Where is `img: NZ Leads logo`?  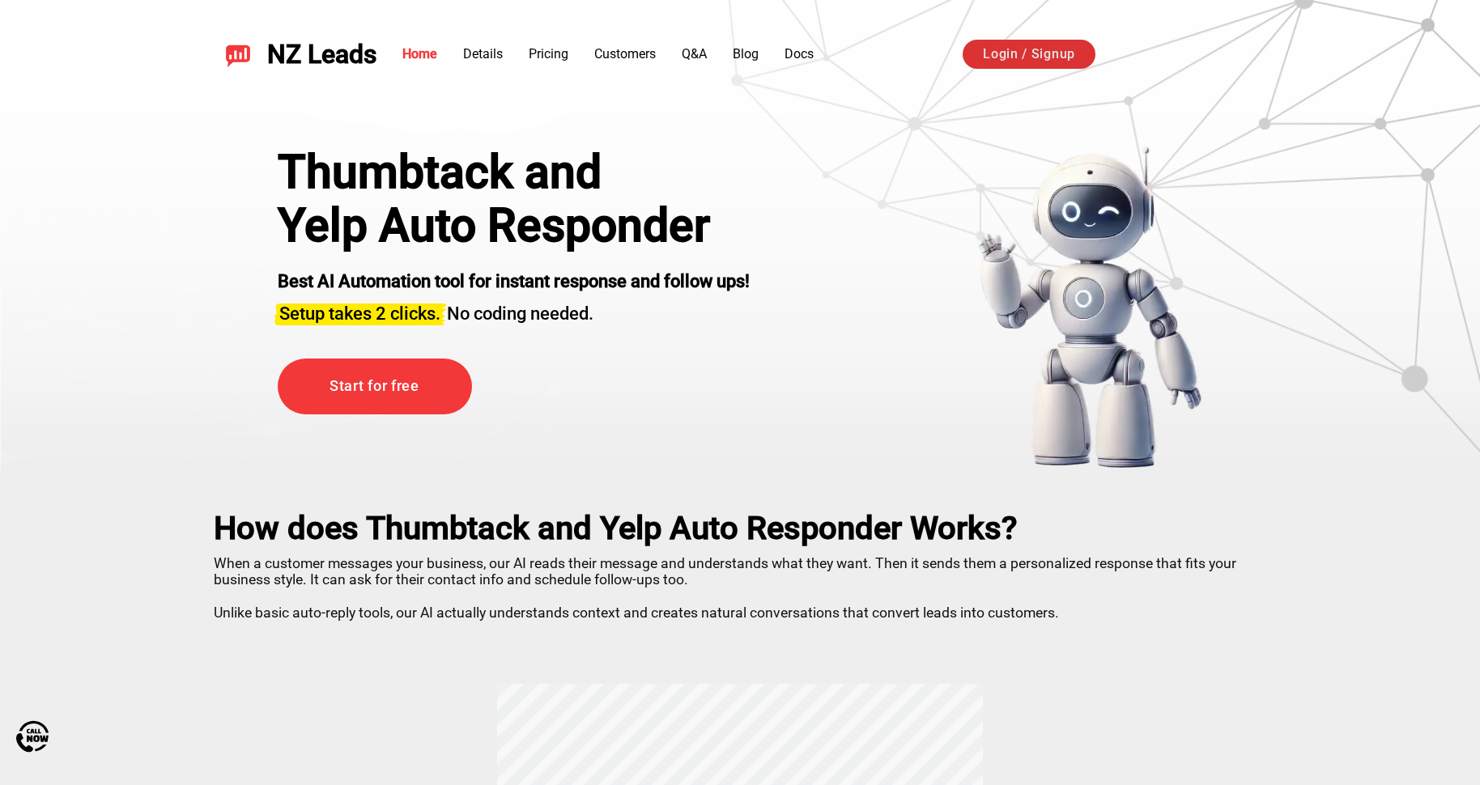
img: NZ Leads logo is located at coordinates (238, 54).